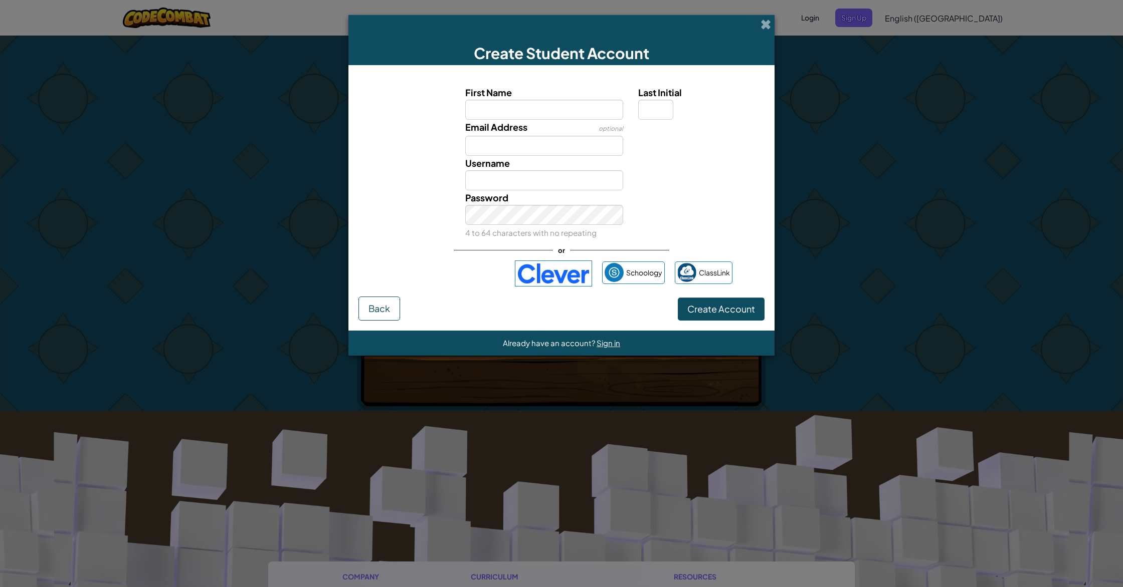  What do you see at coordinates (608, 343) in the screenshot?
I see `a: Sign in` at bounding box center [608, 343].